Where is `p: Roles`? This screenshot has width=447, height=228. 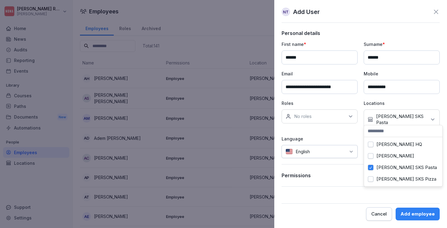 p: Roles is located at coordinates (320, 103).